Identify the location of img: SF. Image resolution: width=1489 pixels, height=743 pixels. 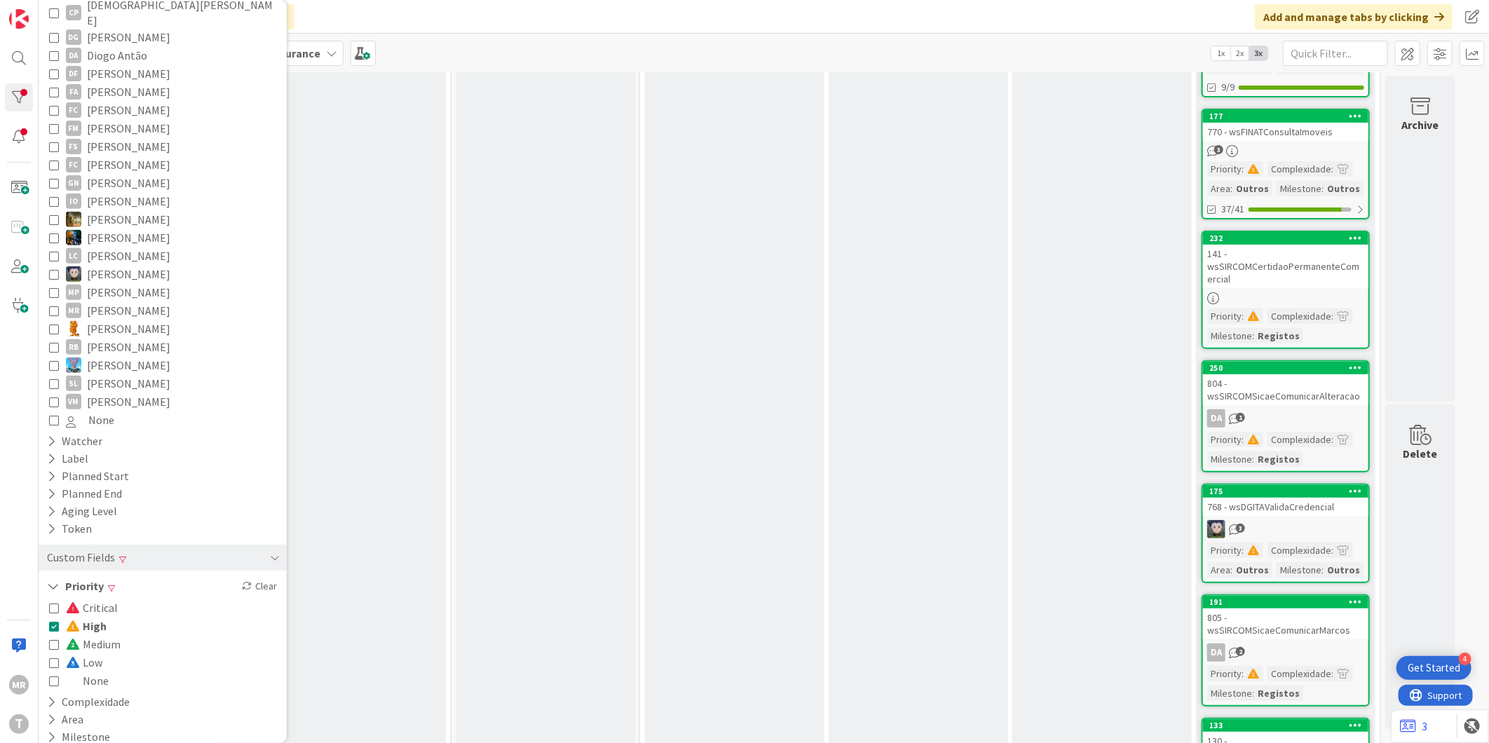
(74, 365).